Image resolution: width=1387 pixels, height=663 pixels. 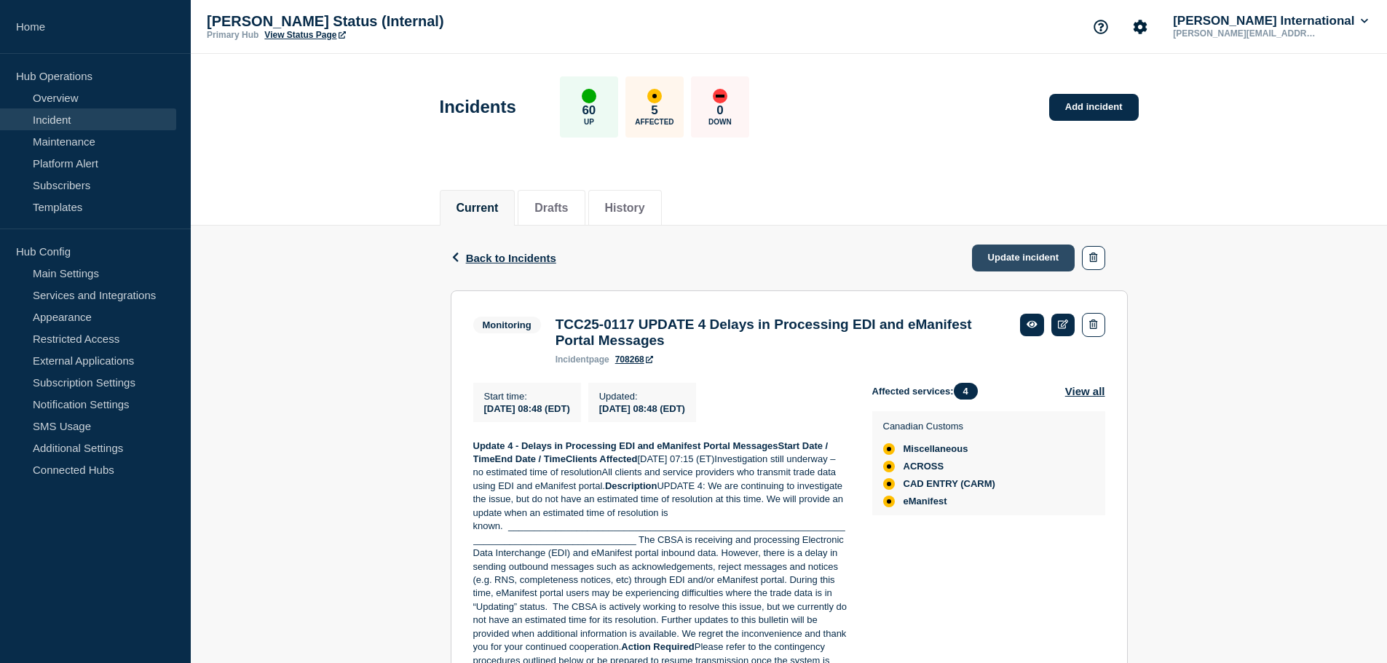 I want to click on strong: Action Required, so click(x=658, y=647).